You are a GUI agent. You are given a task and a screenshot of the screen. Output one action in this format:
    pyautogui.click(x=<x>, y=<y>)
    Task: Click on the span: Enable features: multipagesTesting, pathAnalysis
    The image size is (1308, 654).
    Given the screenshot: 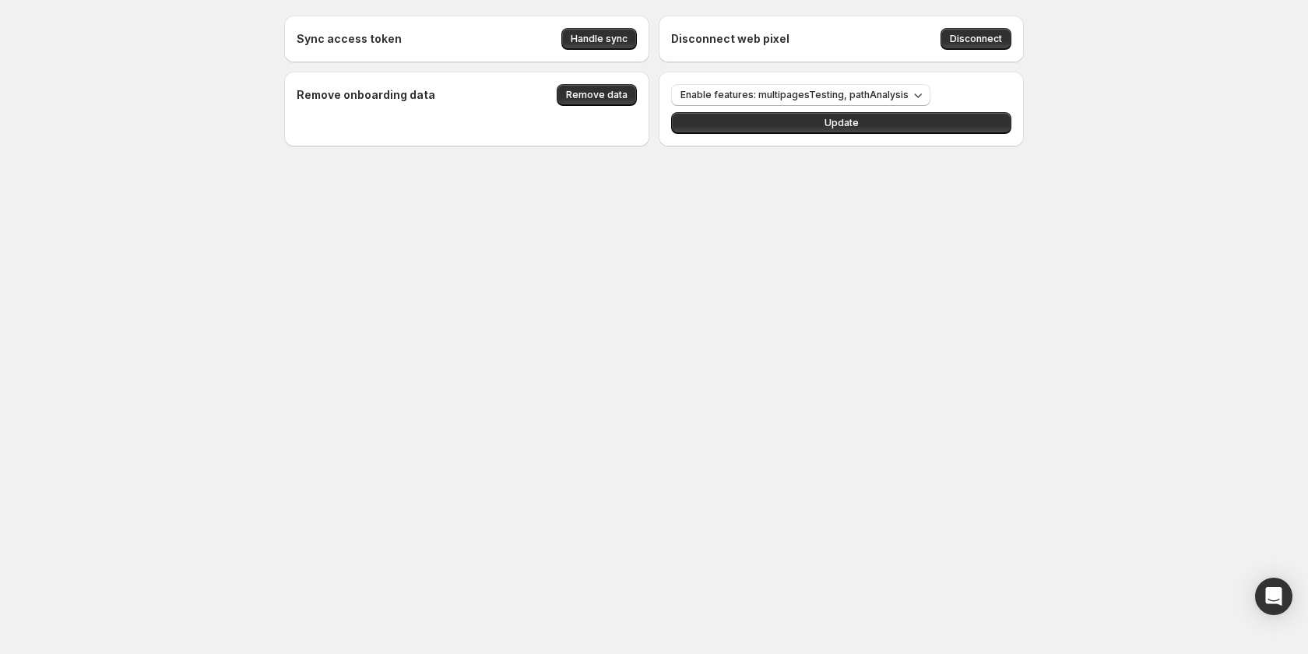 What is the action you would take?
    pyautogui.click(x=794, y=95)
    